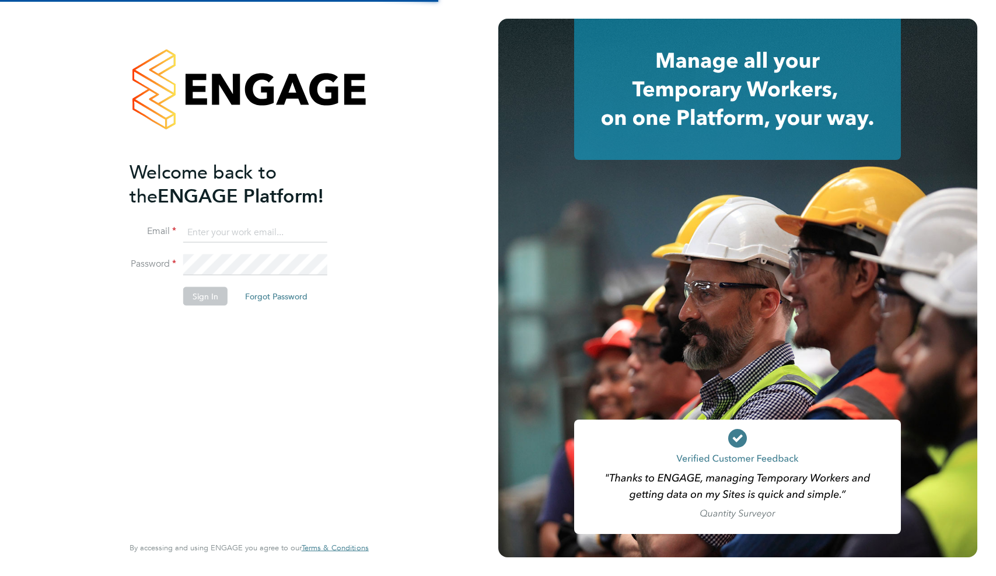  Describe the element at coordinates (255, 232) in the screenshot. I see `input: Enter your work email...` at that location.